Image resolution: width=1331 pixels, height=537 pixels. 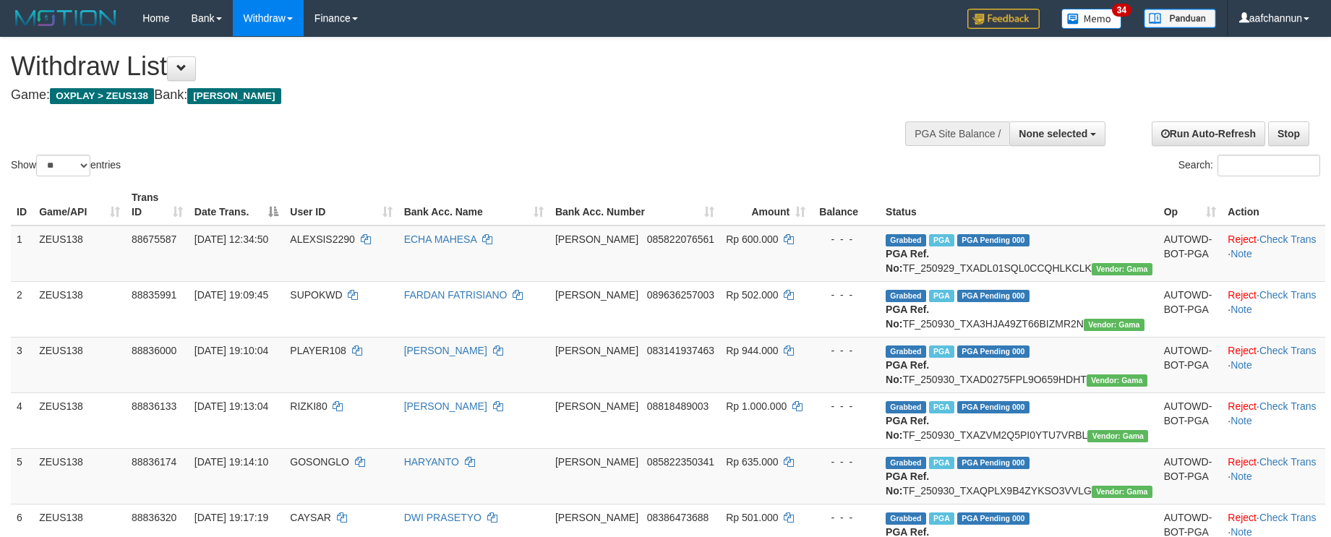 I want to click on a: FARDAN FATRISIANO, so click(x=455, y=295).